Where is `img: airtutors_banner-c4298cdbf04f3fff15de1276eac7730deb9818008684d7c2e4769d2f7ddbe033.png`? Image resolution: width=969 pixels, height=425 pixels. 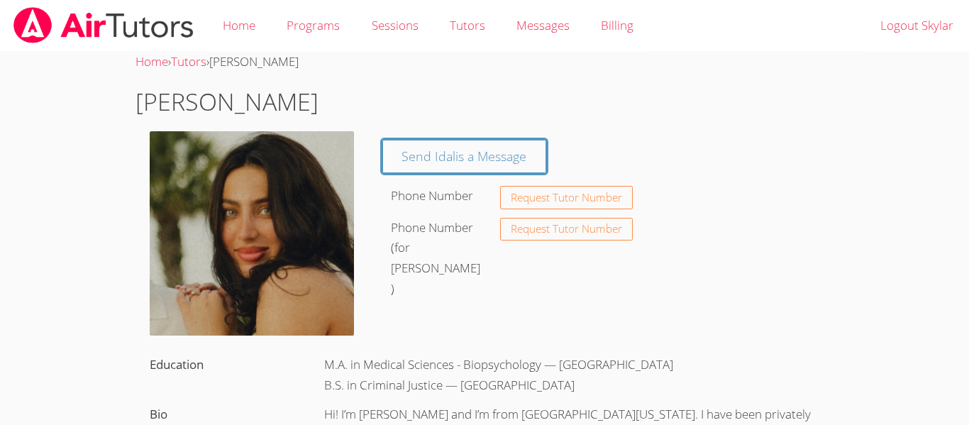 img: airtutors_banner-c4298cdbf04f3fff15de1276eac7730deb9818008684d7c2e4769d2f7ddbe033.png is located at coordinates (104, 25).